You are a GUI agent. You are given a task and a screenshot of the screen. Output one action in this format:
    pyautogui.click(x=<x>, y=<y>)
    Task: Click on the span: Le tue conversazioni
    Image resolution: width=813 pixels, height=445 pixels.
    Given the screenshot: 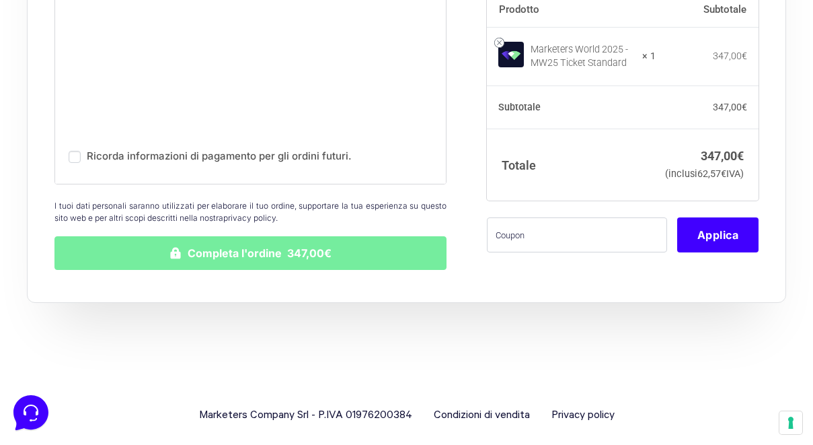 What is the action you would take?
    pyautogui.click(x=68, y=59)
    